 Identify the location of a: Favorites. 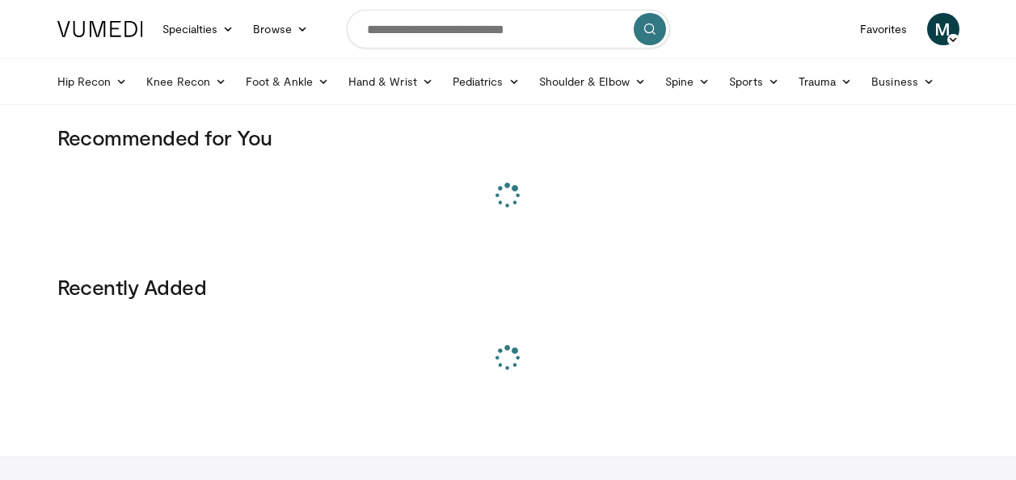
(884, 29).